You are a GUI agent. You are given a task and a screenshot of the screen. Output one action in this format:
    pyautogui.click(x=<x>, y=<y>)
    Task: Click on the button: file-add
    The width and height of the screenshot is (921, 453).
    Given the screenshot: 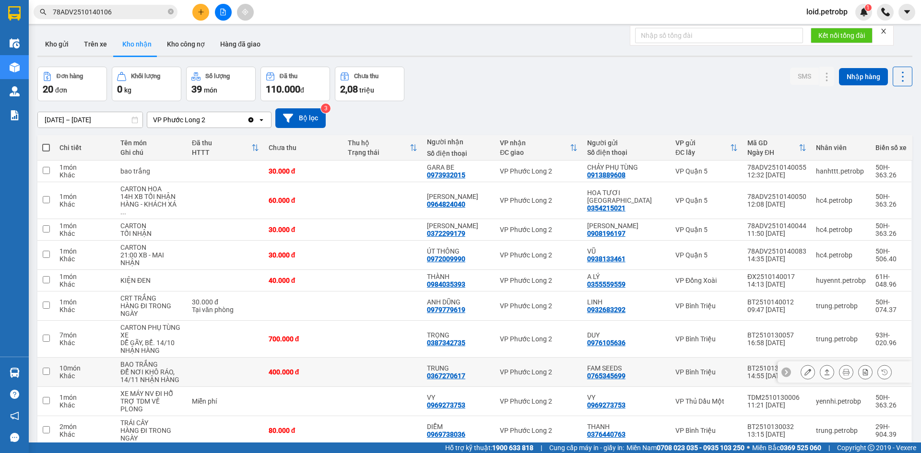 What is the action you would take?
    pyautogui.click(x=223, y=12)
    